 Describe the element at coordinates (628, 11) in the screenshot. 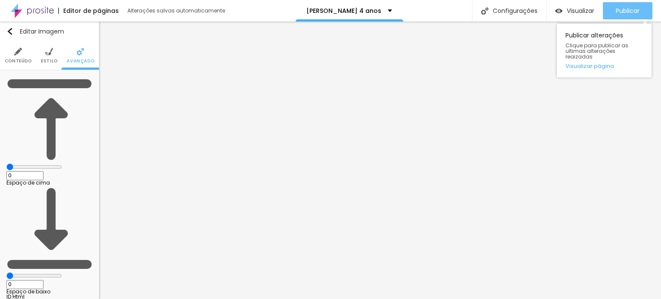

I see `span: Publicar` at that location.